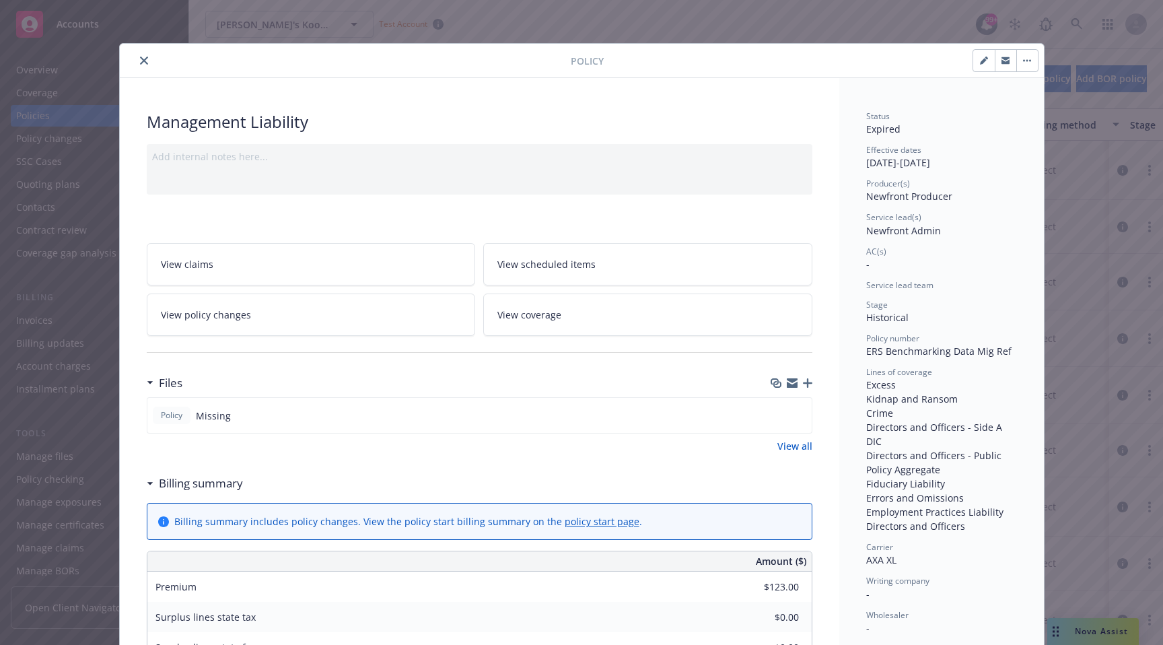  Describe the element at coordinates (408, 521) in the screenshot. I see `div: Billing summary includes policy changes. View the policy start billing summary on the .` at that location.